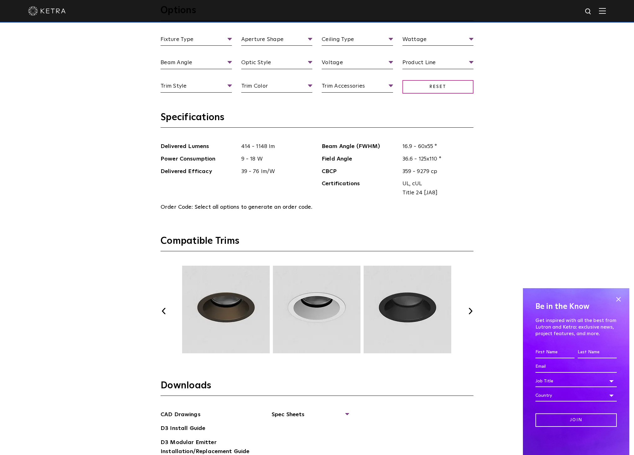  What do you see at coordinates (555, 352) in the screenshot?
I see `input: First Name` at bounding box center [555, 352].